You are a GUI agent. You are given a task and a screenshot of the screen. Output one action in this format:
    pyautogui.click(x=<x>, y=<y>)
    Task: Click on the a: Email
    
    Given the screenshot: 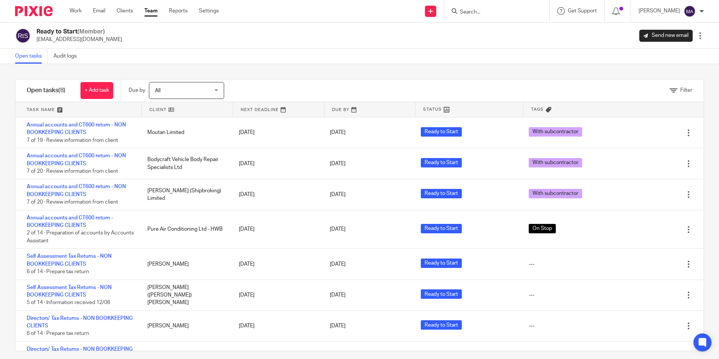 What is the action you would take?
    pyautogui.click(x=99, y=11)
    